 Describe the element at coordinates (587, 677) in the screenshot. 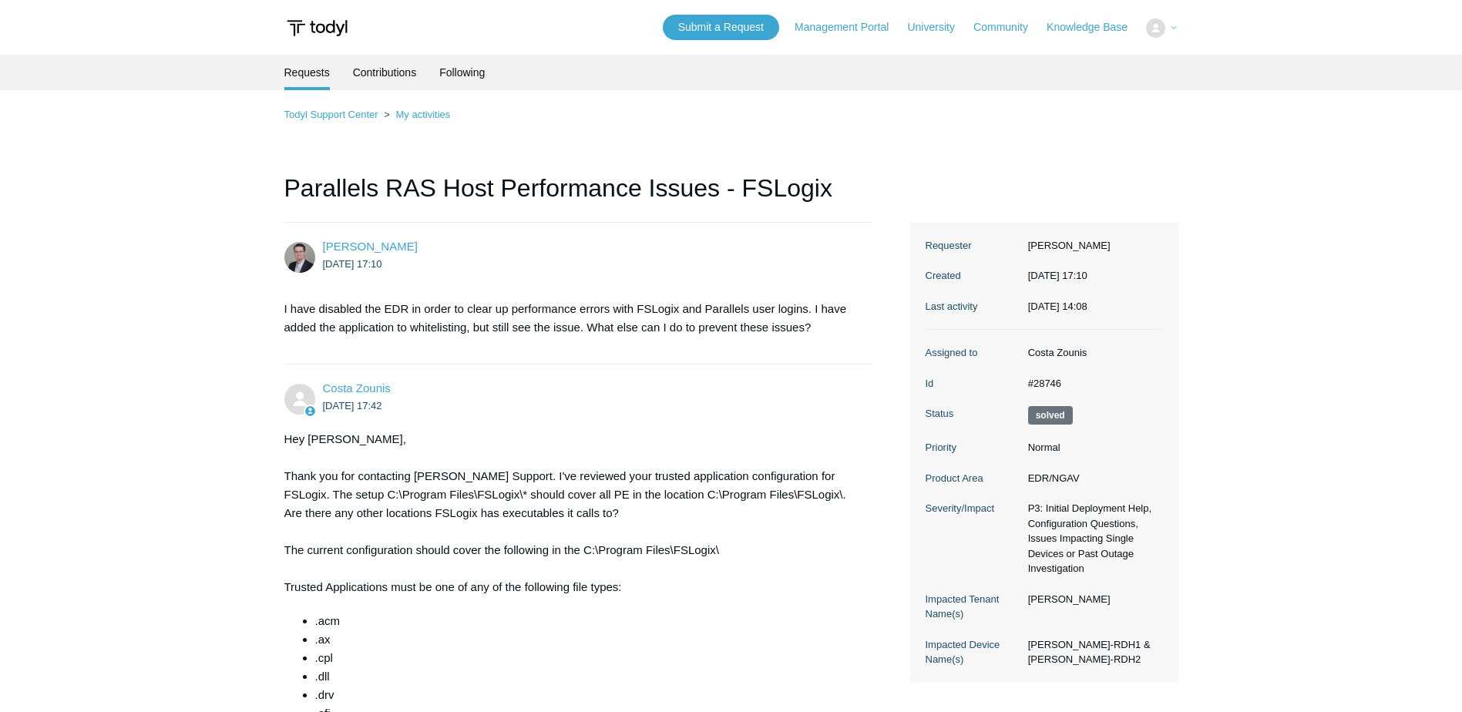

I see `li: .dll` at that location.